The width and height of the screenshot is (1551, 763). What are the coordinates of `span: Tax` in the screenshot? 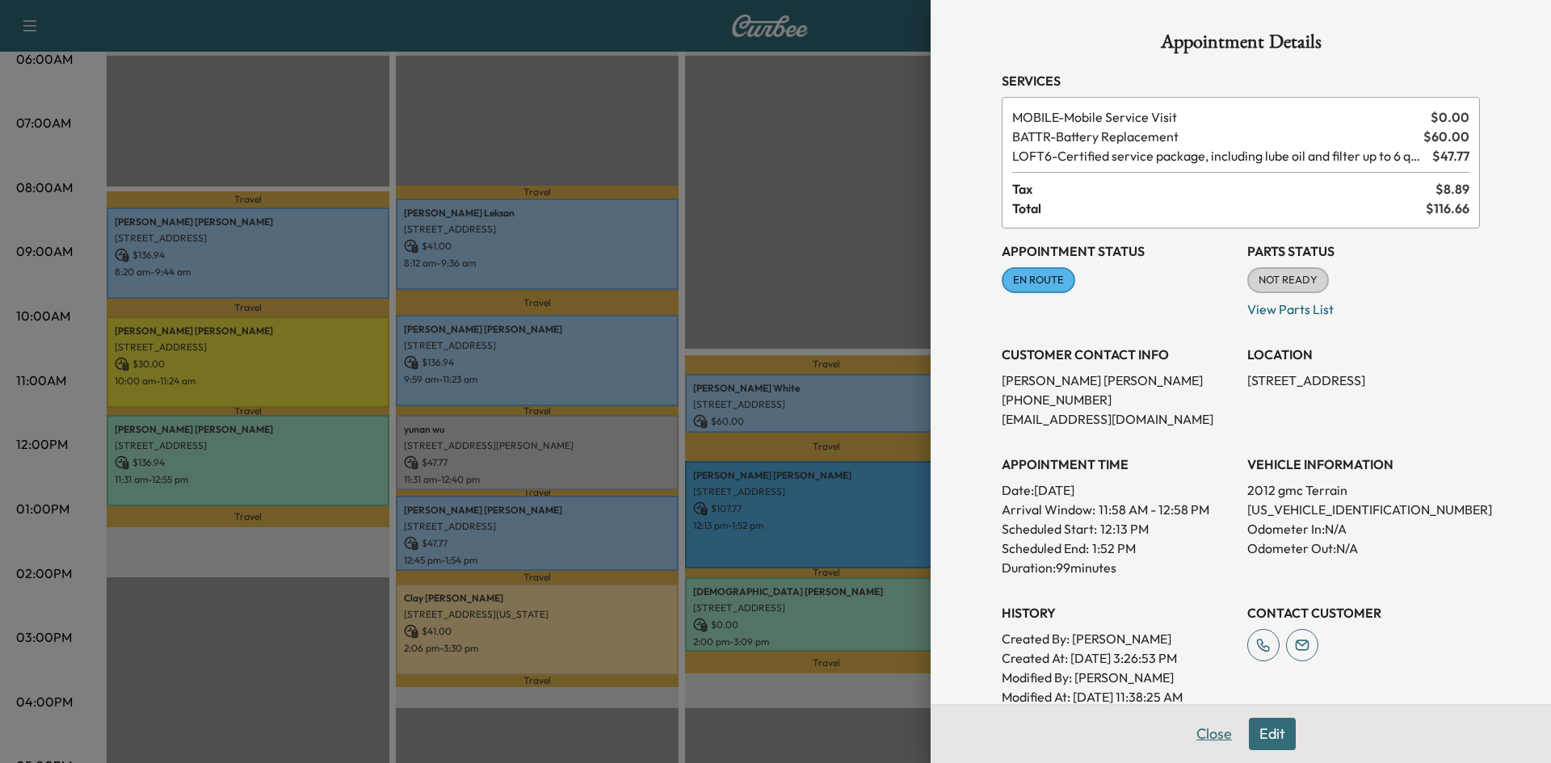 It's located at (1223, 189).